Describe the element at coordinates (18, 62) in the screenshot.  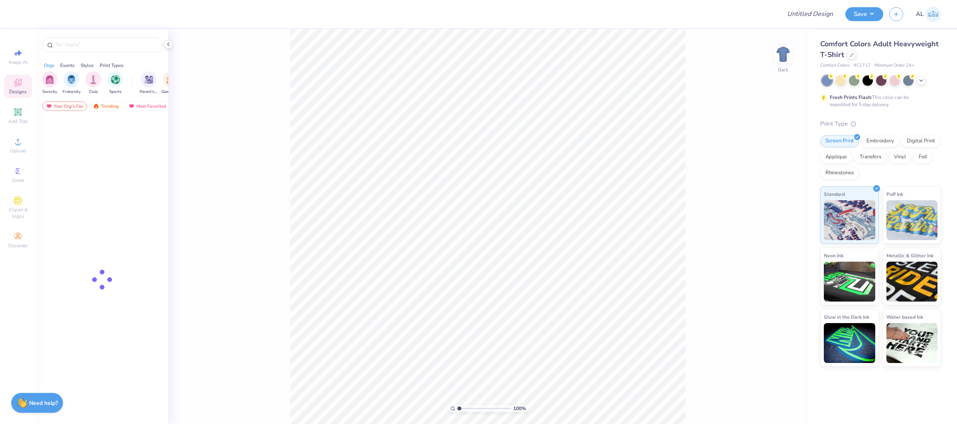
I see `span: Image AI` at that location.